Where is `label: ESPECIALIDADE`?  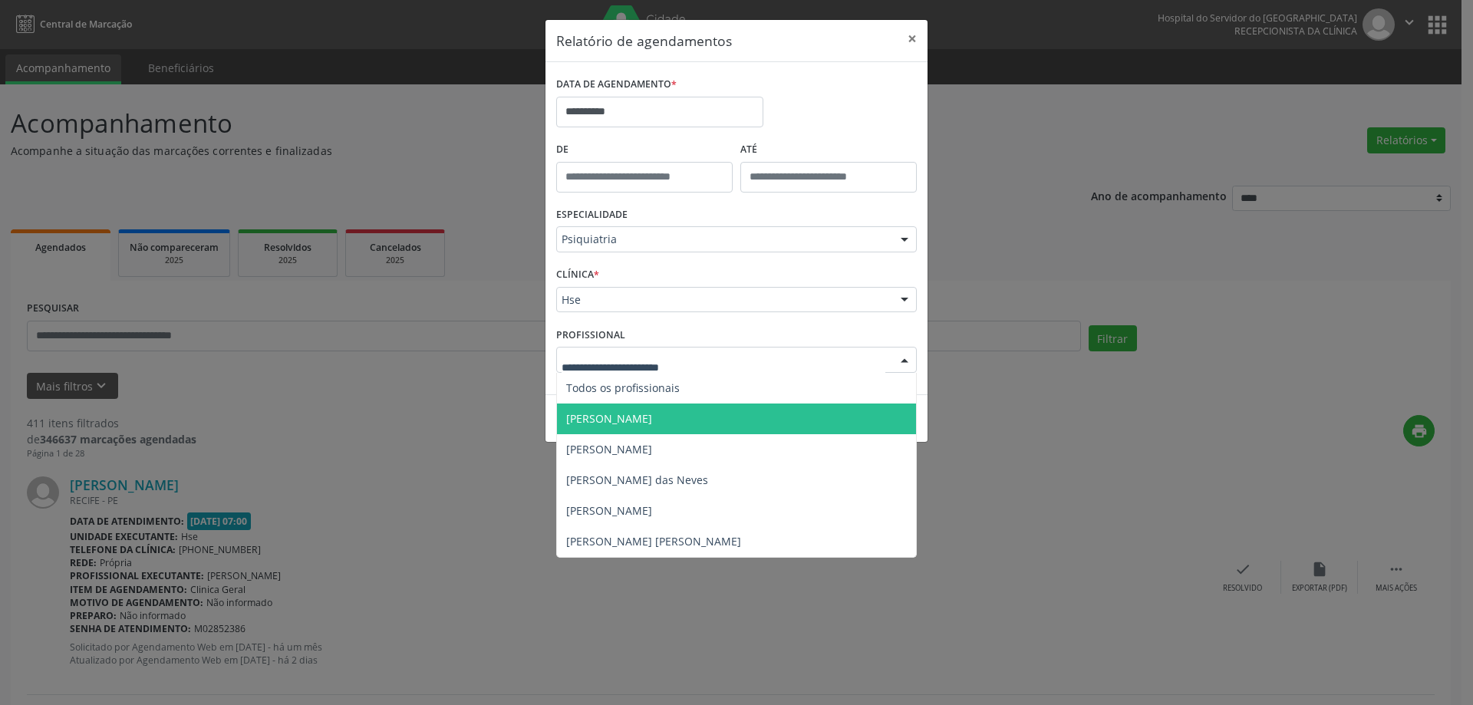 label: ESPECIALIDADE is located at coordinates (592, 215).